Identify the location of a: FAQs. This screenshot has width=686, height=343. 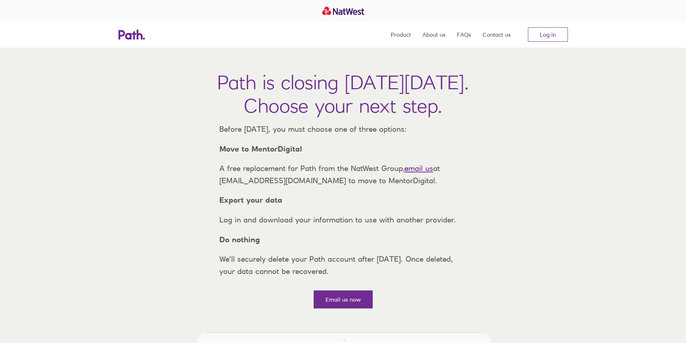
(464, 35).